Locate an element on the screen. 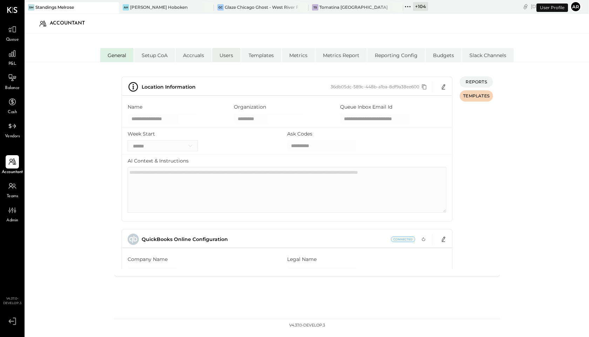 The image size is (589, 337). span: Balance is located at coordinates (12, 88).